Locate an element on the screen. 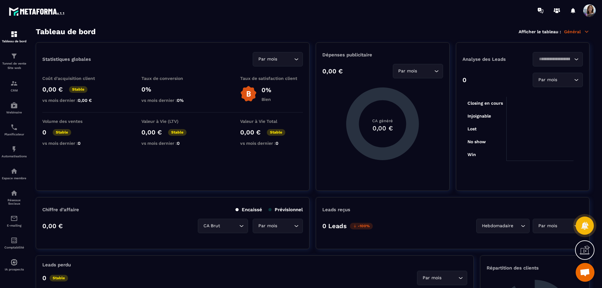 This screenshot has width=602, height=288. a: formationformationCRM is located at coordinates (14, 86).